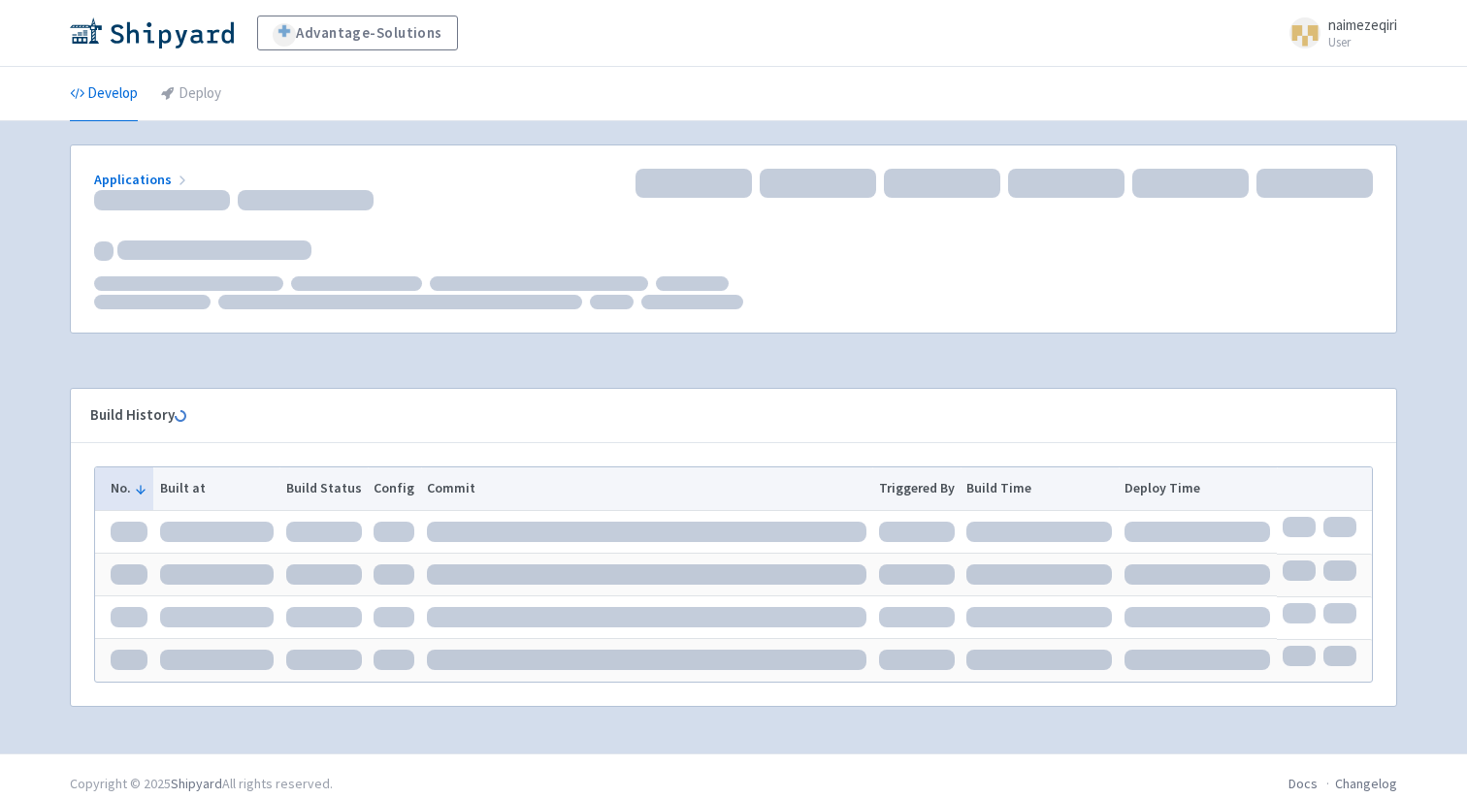 This screenshot has width=1467, height=798. What do you see at coordinates (104, 94) in the screenshot?
I see `a: Develop` at bounding box center [104, 94].